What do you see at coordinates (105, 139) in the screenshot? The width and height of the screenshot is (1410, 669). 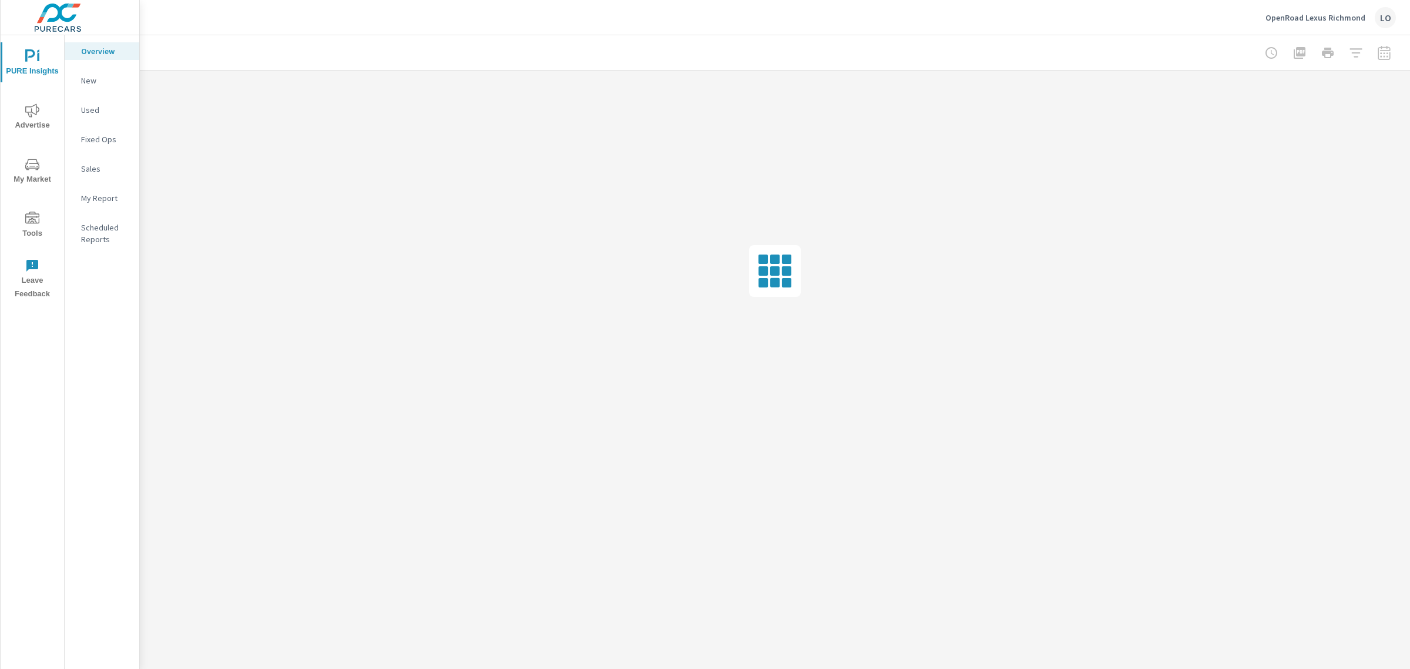 I see `p: Fixed Ops` at bounding box center [105, 139].